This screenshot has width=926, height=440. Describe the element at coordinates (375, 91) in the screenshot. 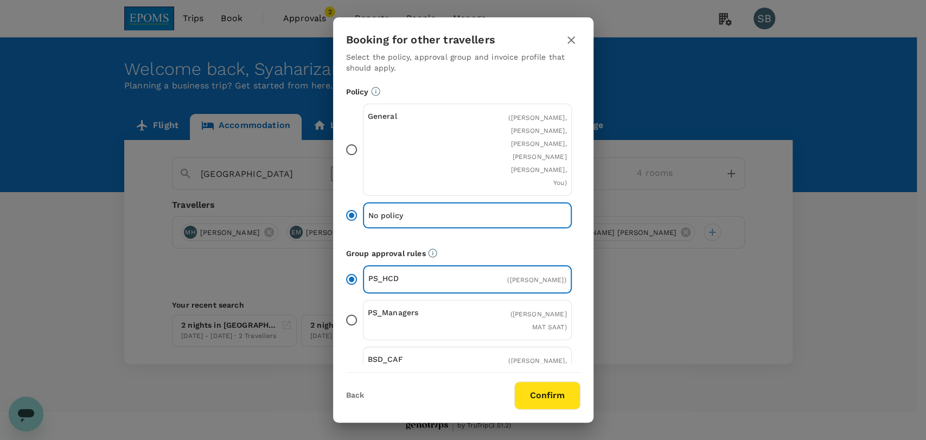

I see `svg: Booking restrictions are based on the selected travel policy.` at that location.